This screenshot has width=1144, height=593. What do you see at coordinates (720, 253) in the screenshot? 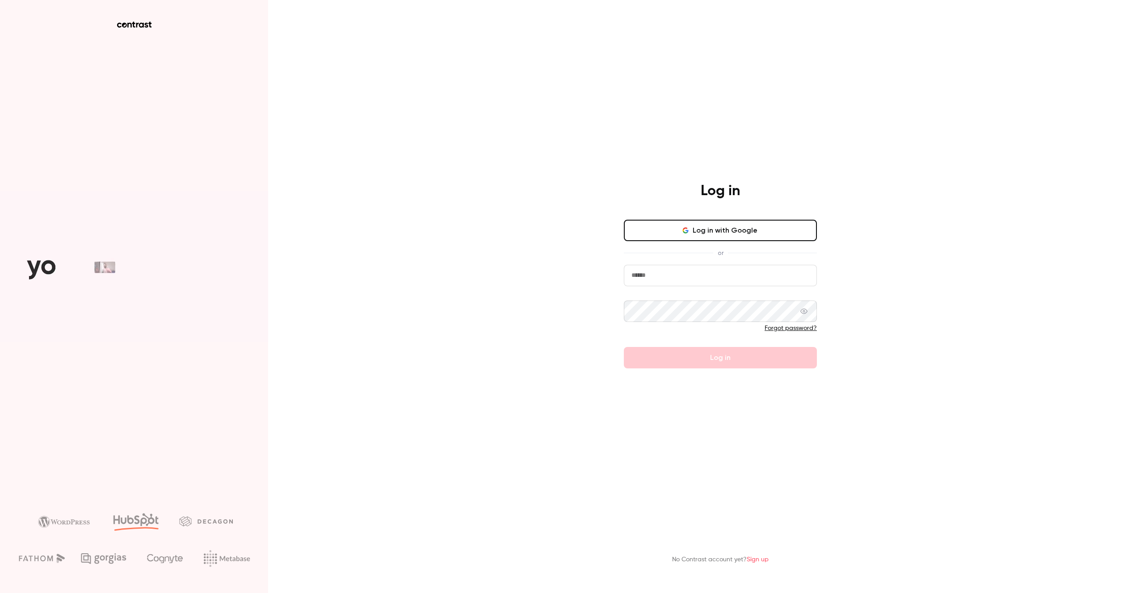
I see `span: or` at bounding box center [720, 253].